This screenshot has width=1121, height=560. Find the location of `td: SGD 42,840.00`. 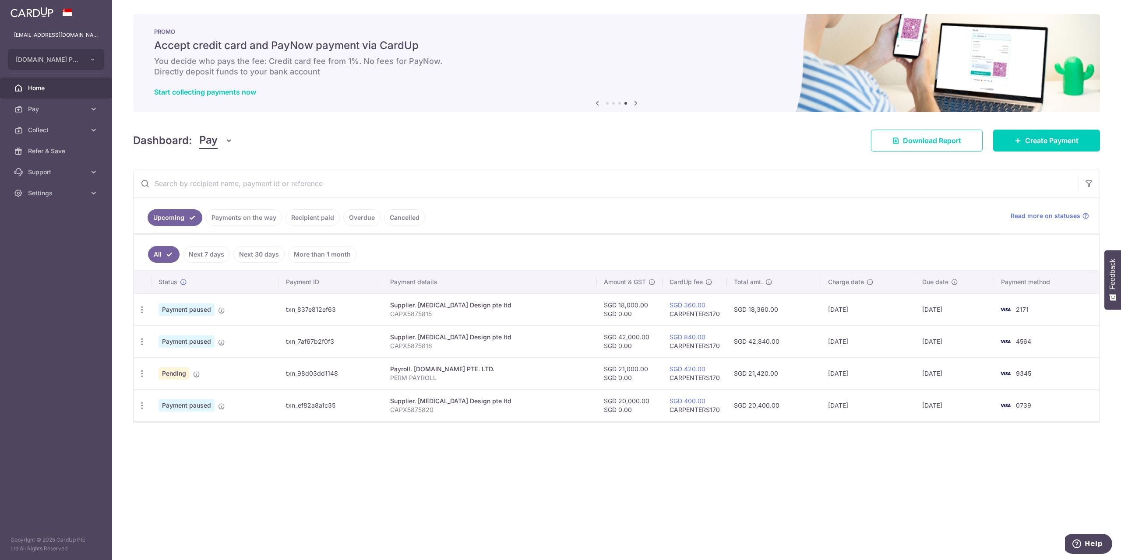

td: SGD 42,840.00 is located at coordinates (774, 341).